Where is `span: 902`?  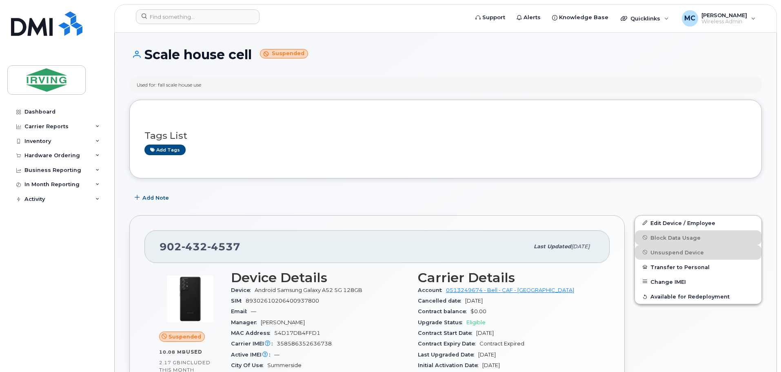 span: 902 is located at coordinates (200, 246).